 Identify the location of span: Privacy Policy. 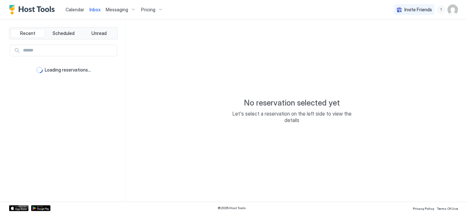
(423, 209).